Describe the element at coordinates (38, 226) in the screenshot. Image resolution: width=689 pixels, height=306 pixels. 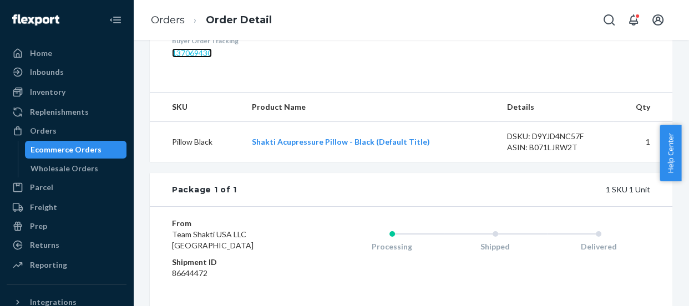
I see `div: Prep` at that location.